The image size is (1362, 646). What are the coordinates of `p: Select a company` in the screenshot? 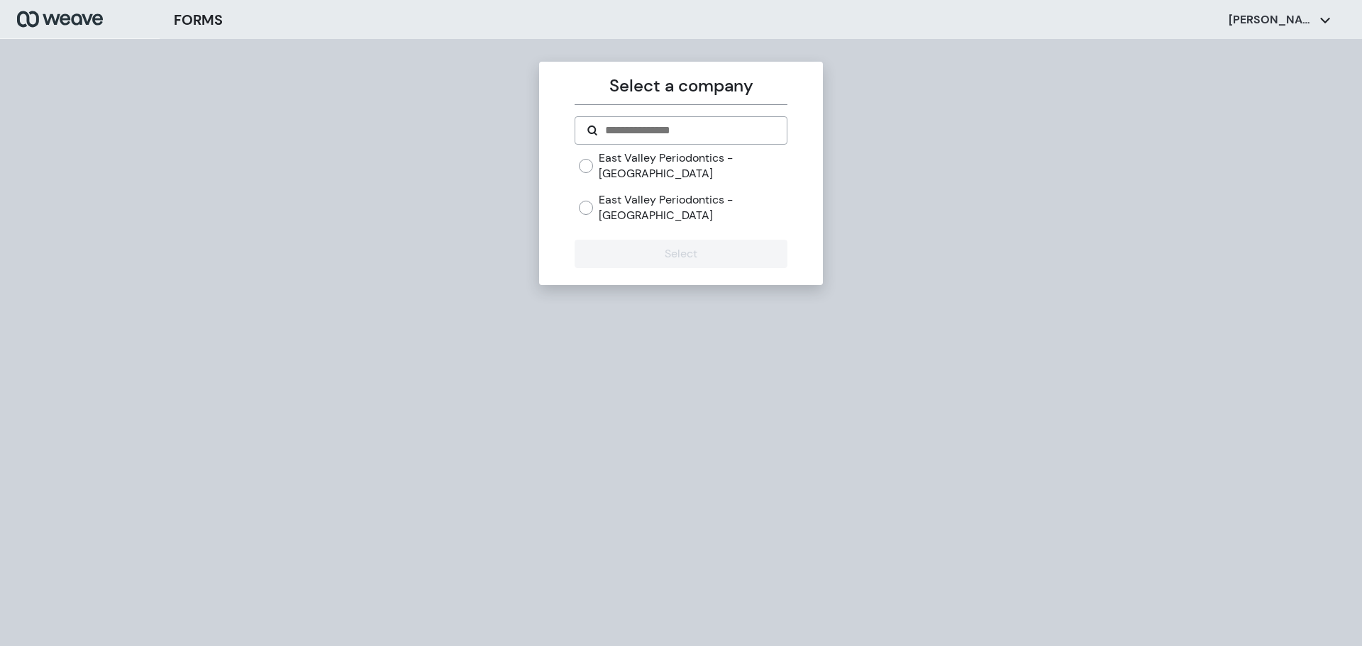 It's located at (680, 86).